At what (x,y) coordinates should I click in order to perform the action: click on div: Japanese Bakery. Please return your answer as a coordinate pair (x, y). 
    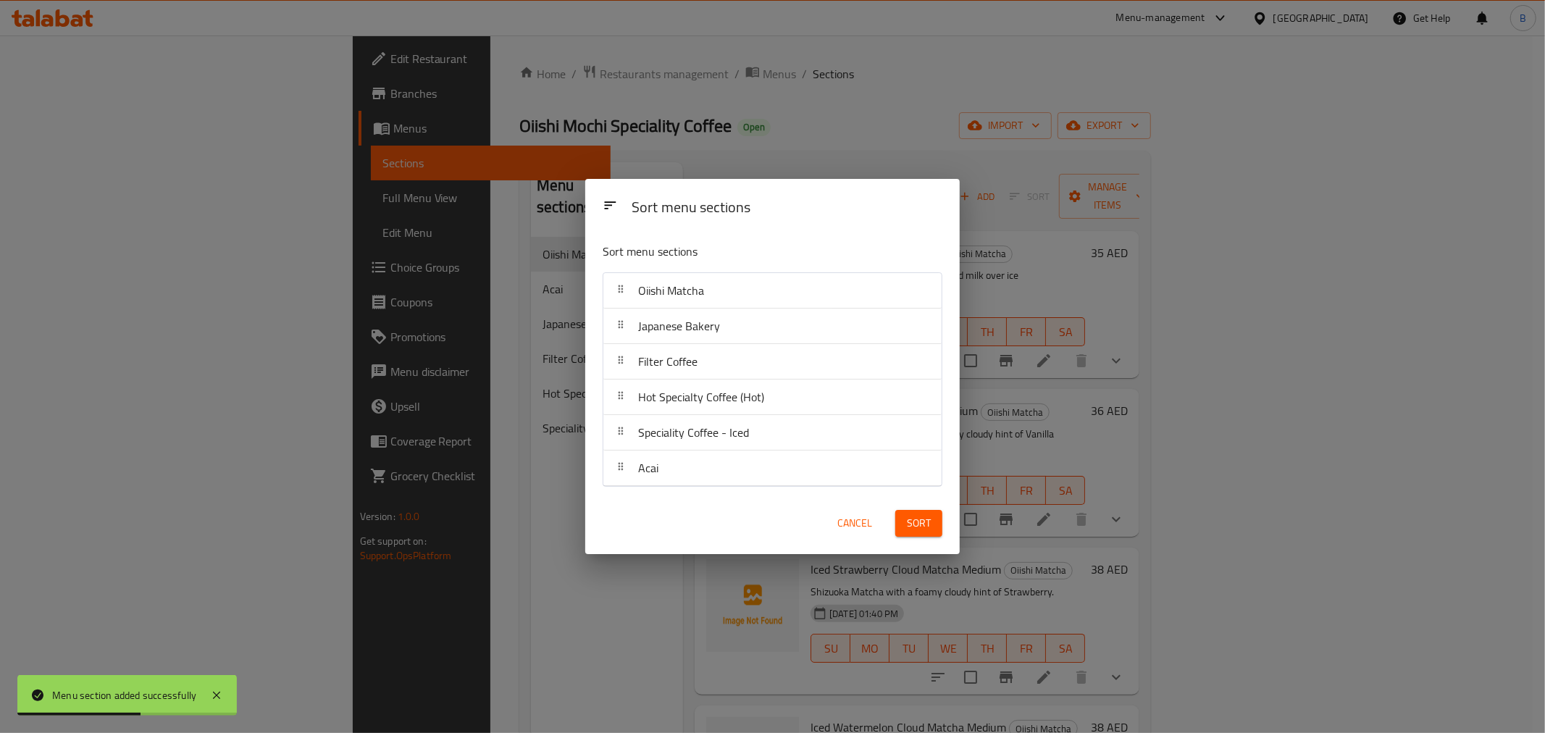
    Looking at the image, I should click on (772, 326).